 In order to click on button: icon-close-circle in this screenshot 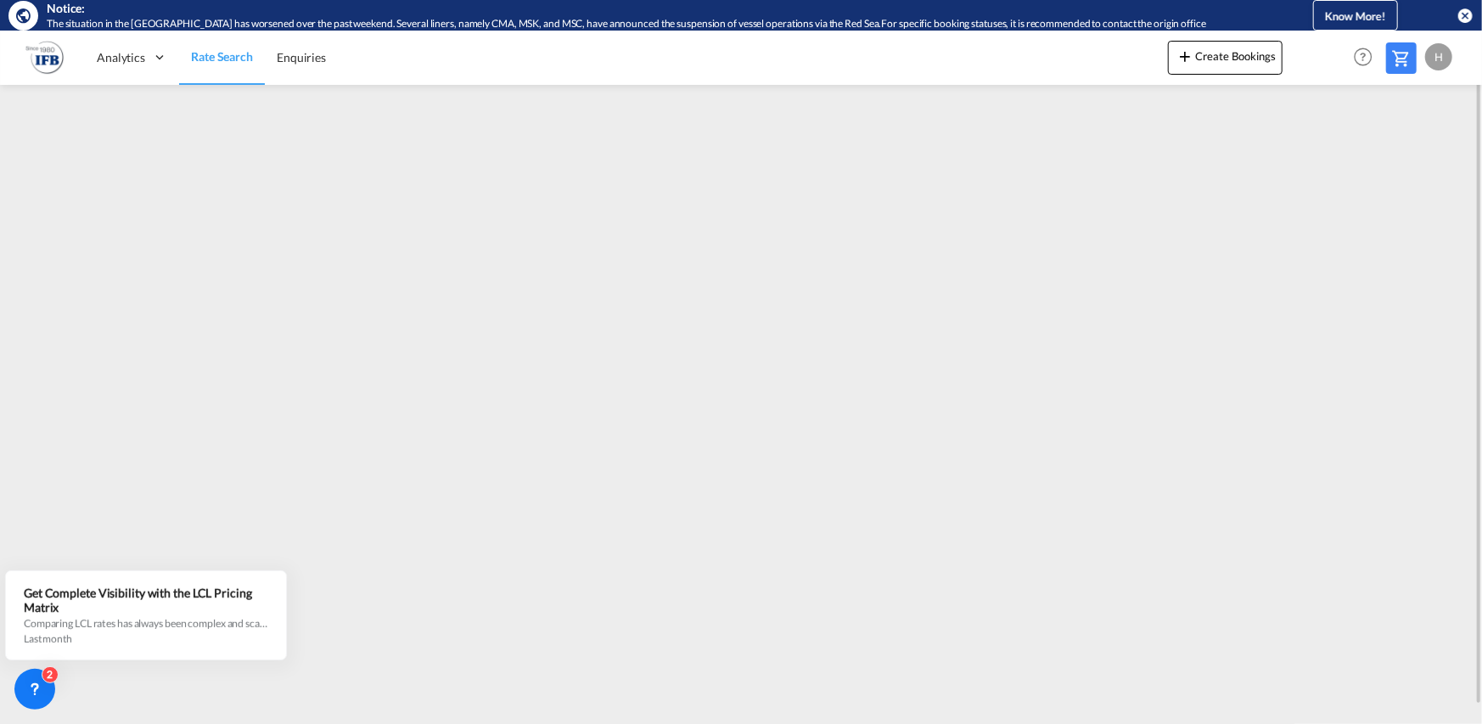, I will do `click(1465, 15)`.